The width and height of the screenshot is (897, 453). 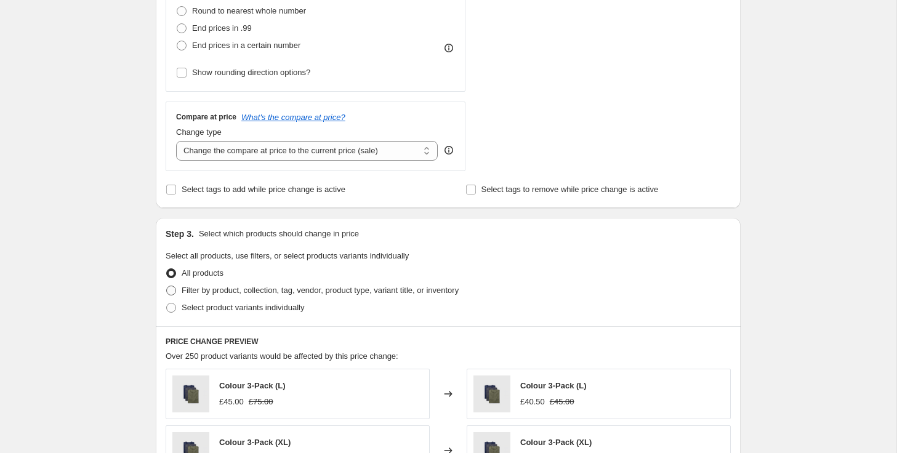 What do you see at coordinates (249, 10) in the screenshot?
I see `span: Round to nearest whole number` at bounding box center [249, 10].